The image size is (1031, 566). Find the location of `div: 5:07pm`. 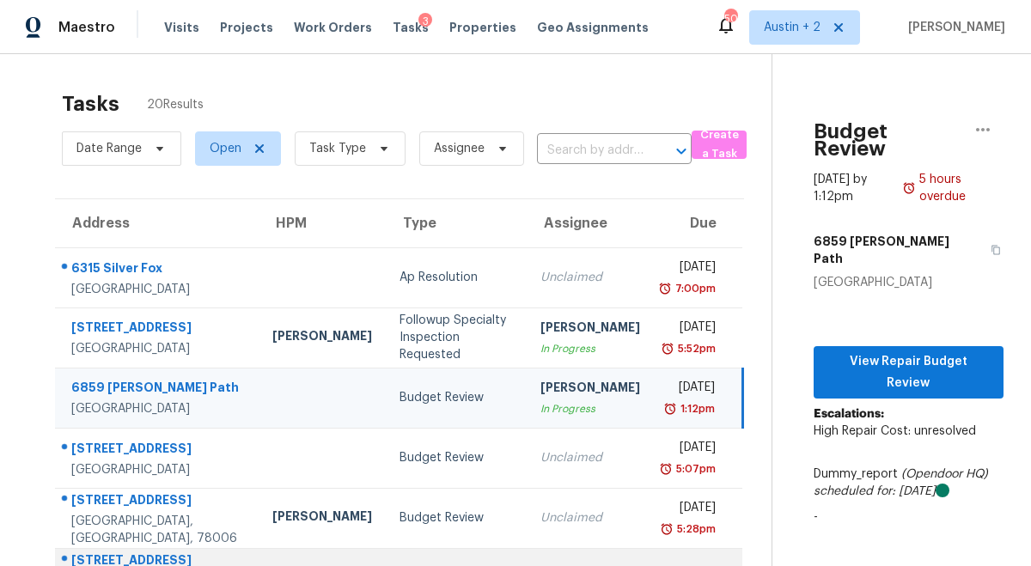

div: 5:07pm is located at coordinates (694, 469).